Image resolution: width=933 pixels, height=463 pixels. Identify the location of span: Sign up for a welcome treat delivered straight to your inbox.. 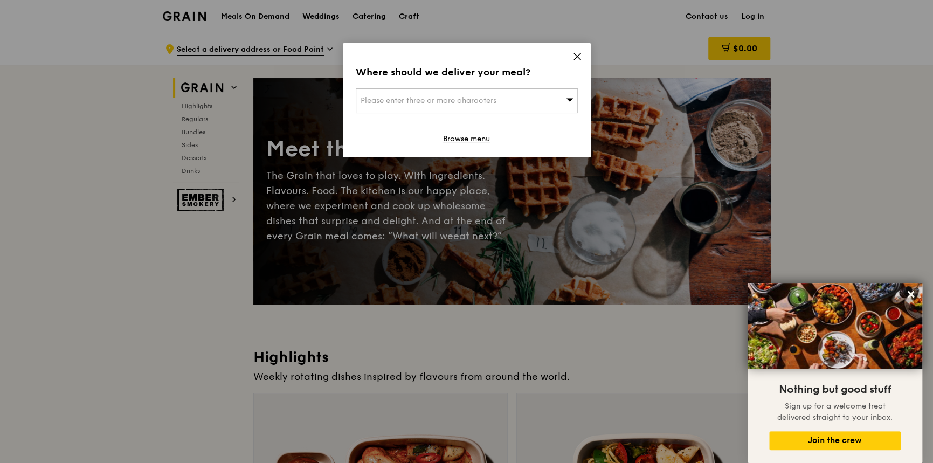
(835, 412).